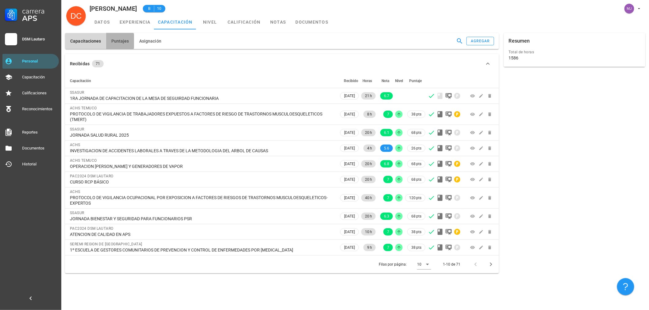  What do you see at coordinates (39, 132) in the screenshot?
I see `div: Reportes` at bounding box center [39, 132].